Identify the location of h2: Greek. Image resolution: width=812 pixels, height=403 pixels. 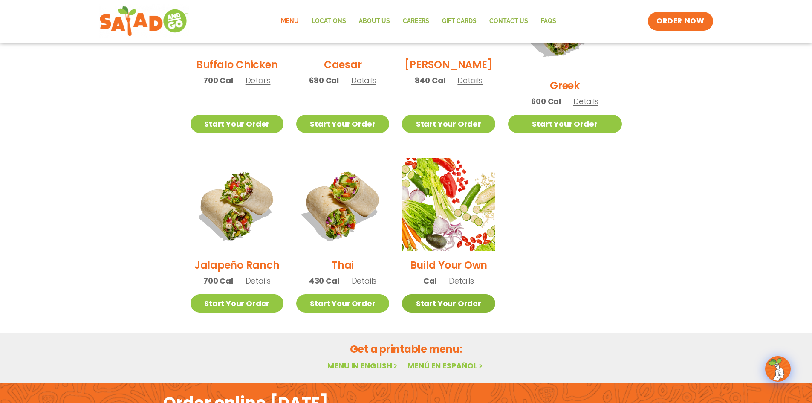
(565, 85).